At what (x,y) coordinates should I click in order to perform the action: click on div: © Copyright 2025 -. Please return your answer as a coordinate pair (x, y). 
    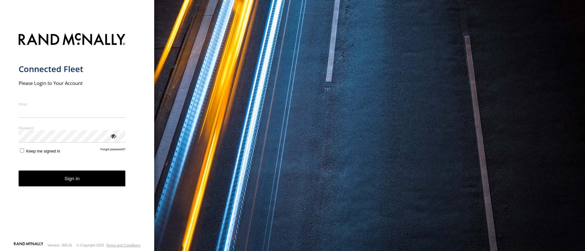
    Looking at the image, I should click on (108, 245).